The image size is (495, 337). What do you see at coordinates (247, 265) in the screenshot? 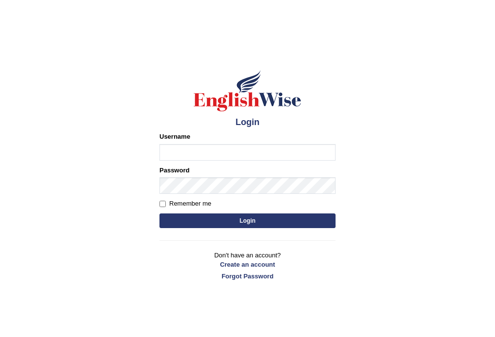
I see `a: Create an account` at bounding box center [247, 265].